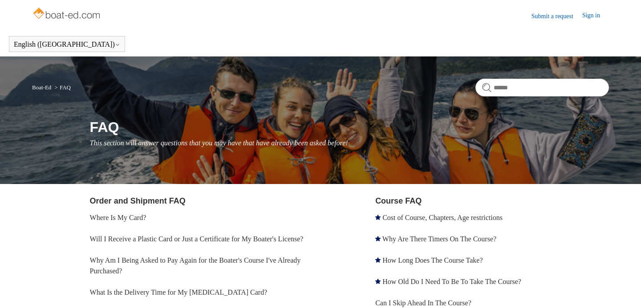 Image resolution: width=641 pixels, height=308 pixels. What do you see at coordinates (439, 239) in the screenshot?
I see `a: Why Are There Timers On The Course?` at bounding box center [439, 239].